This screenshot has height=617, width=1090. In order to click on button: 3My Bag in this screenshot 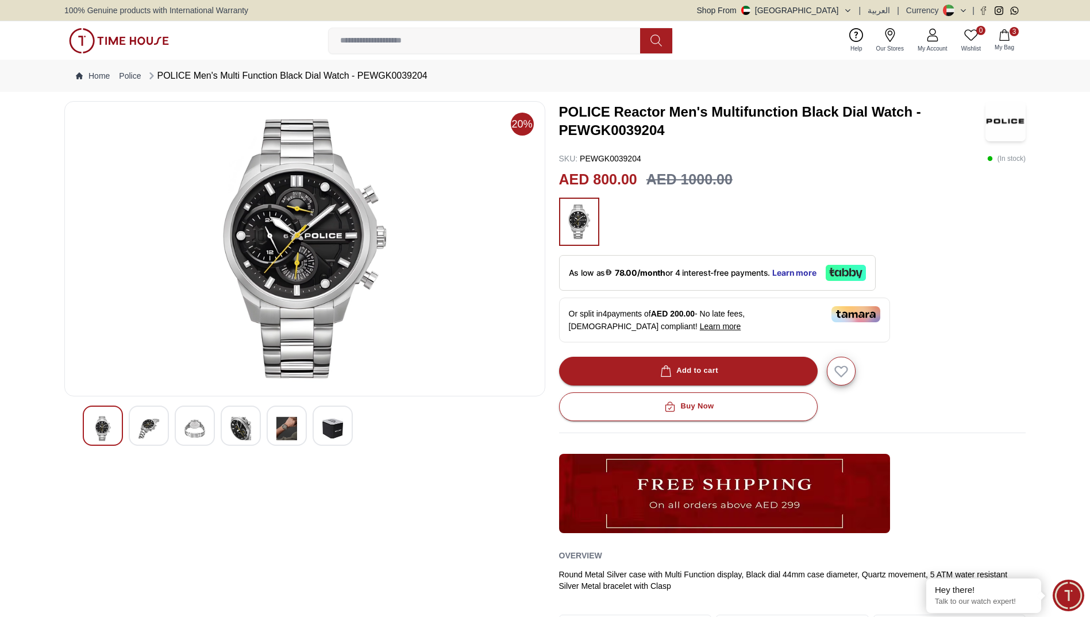, I will do `click(1004, 40)`.